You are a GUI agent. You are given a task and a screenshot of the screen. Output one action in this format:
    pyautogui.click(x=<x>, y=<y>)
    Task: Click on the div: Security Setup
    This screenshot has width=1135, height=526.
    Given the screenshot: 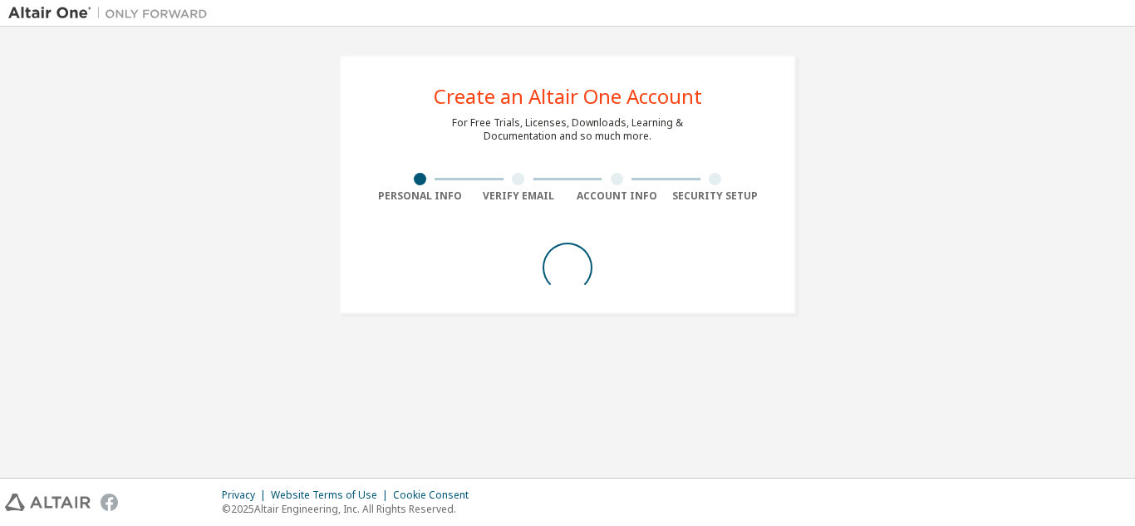 What is the action you would take?
    pyautogui.click(x=716, y=196)
    